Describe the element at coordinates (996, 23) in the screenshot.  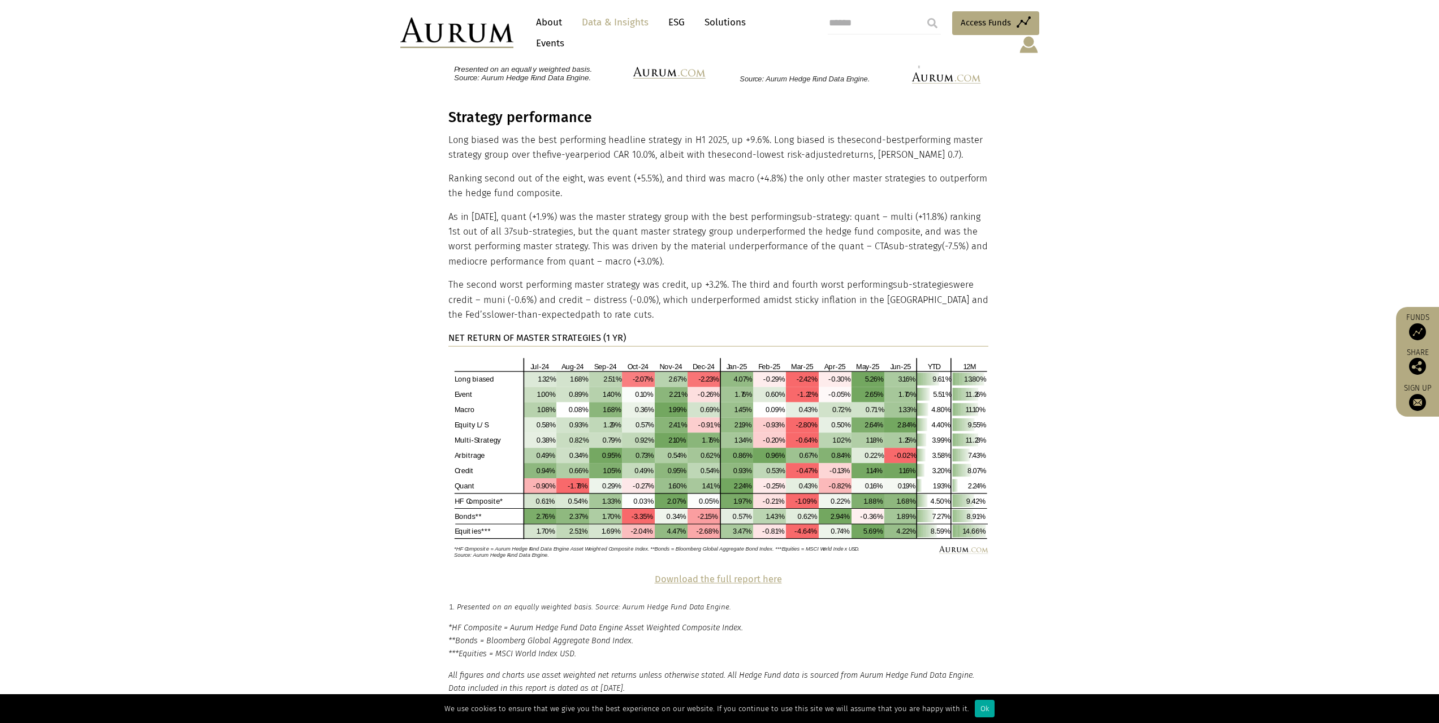
I see `a: Access Funds` at that location.